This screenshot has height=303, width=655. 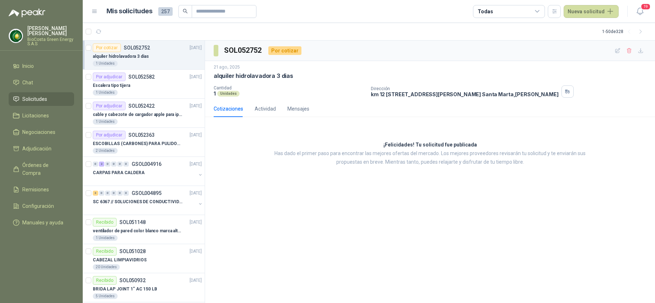 What do you see at coordinates (132, 223) in the screenshot?
I see `p: SOL051148` at bounding box center [132, 223].